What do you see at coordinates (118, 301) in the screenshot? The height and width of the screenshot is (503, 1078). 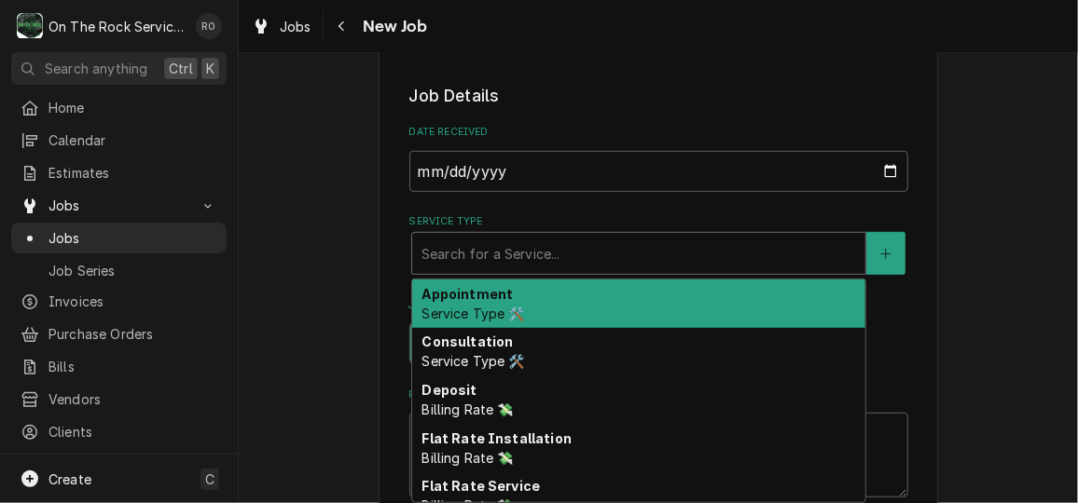 I see `a: Invoices` at bounding box center [118, 301].